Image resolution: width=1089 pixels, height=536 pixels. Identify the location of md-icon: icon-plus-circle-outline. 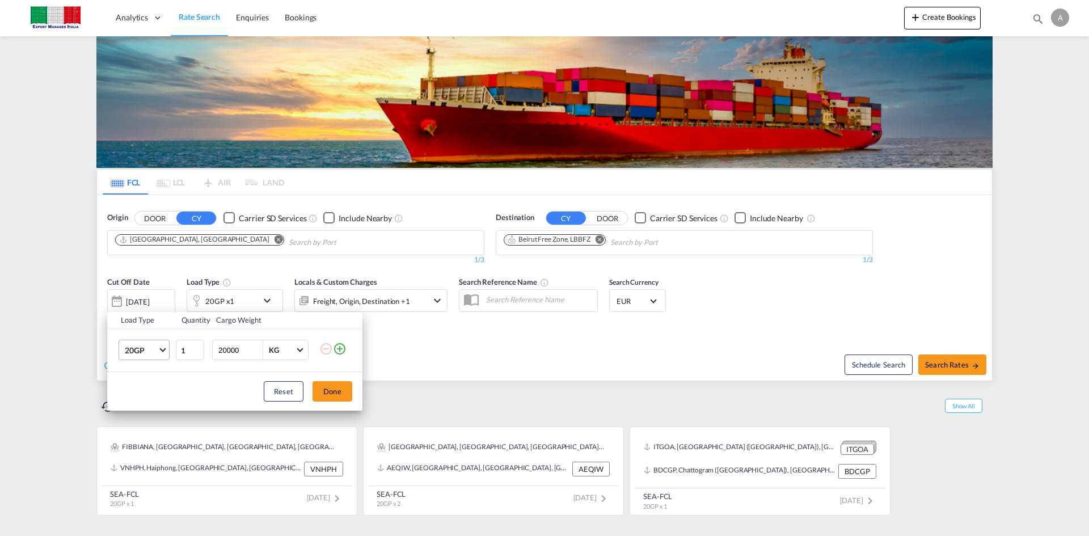
(340, 349).